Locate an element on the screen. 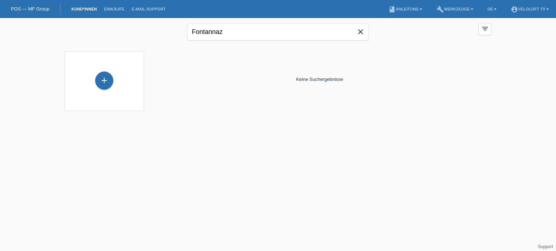  i: filter_list is located at coordinates (485, 29).